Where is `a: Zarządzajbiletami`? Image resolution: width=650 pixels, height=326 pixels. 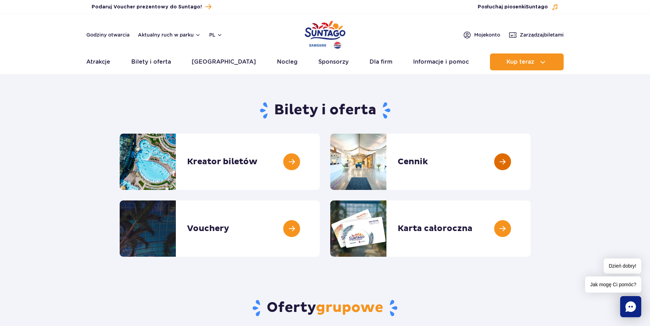 a: Zarządzajbiletami is located at coordinates (536, 35).